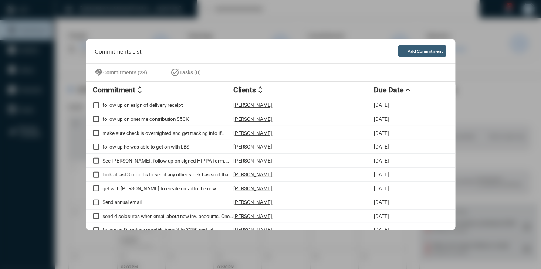 This screenshot has width=541, height=269. I want to click on mat-icon: task_alt, so click(175, 72).